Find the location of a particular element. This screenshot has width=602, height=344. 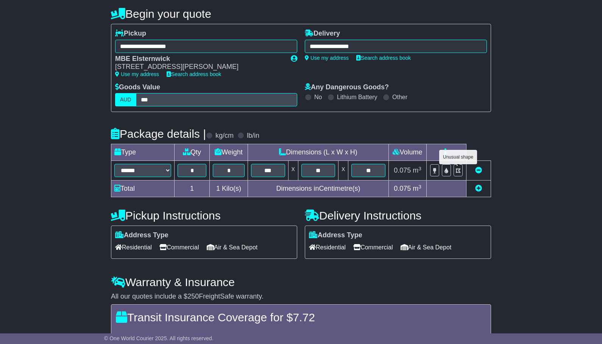

td: Volume is located at coordinates (407, 153).